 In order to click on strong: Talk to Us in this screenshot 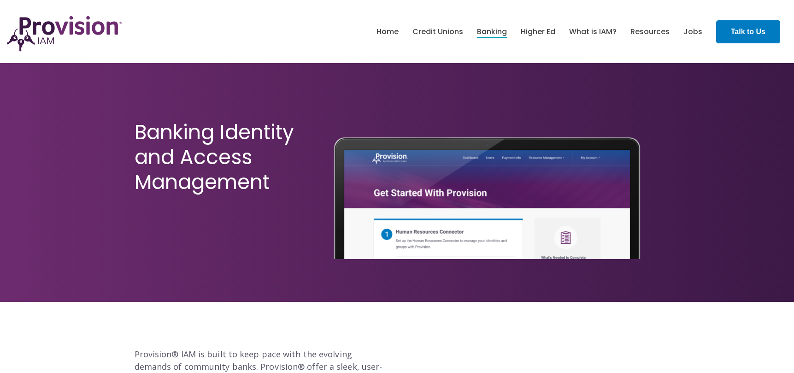, I will do `click(748, 31)`.